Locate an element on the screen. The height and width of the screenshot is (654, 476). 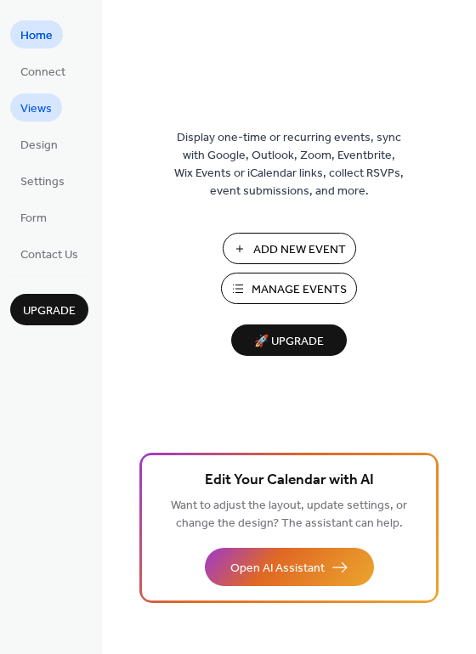
a: Connect is located at coordinates (42, 70).